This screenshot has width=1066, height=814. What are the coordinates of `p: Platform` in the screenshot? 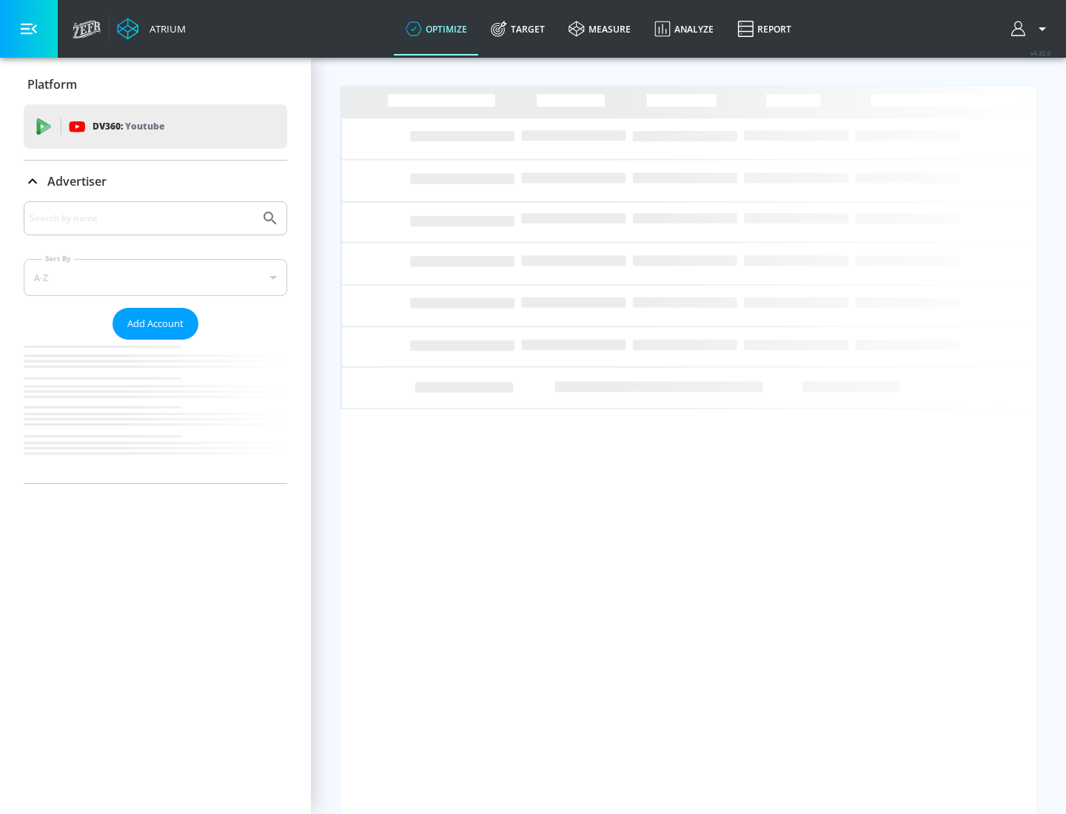 It's located at (52, 84).